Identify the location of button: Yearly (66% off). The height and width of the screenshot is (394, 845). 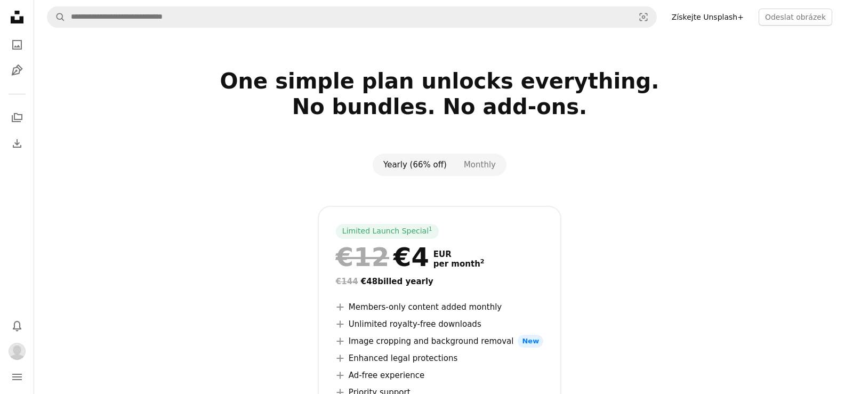
(415, 165).